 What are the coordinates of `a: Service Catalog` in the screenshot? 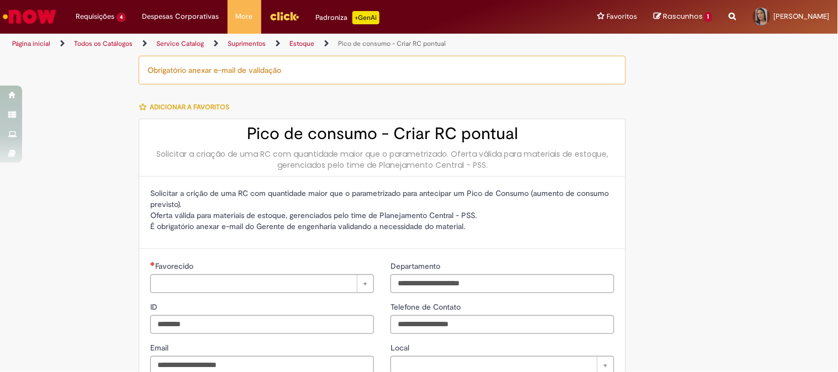 It's located at (180, 44).